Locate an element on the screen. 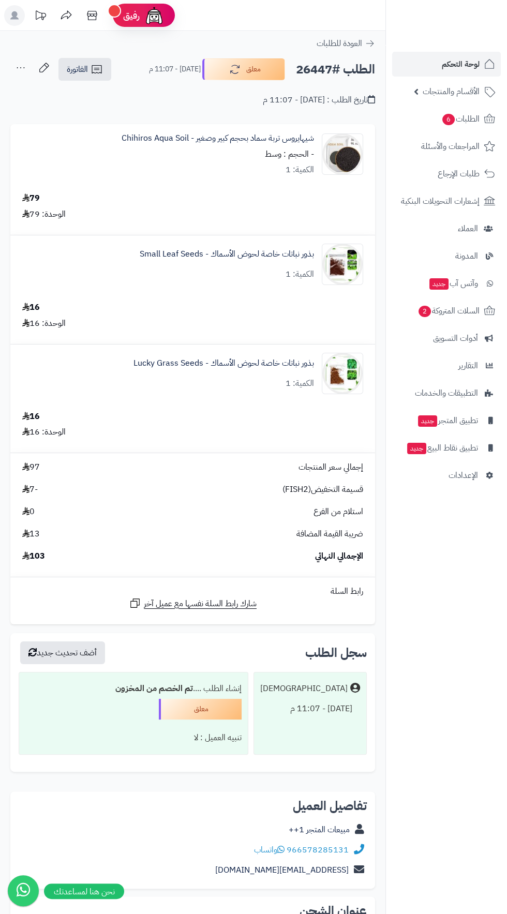 This screenshot has height=914, width=507. span: طلبات الإرجاع is located at coordinates (458, 174).